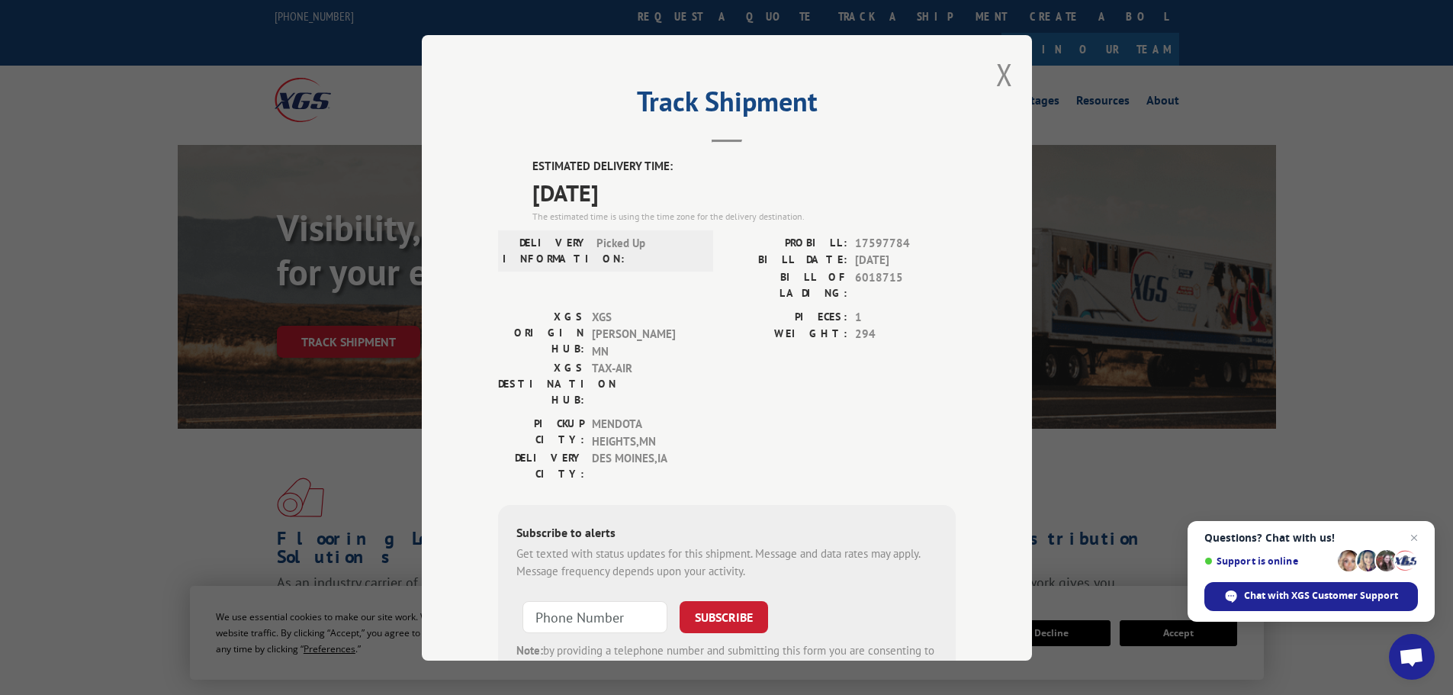 This screenshot has height=695, width=1453. What do you see at coordinates (787, 334) in the screenshot?
I see `label: WEIGHT:` at bounding box center [787, 334].